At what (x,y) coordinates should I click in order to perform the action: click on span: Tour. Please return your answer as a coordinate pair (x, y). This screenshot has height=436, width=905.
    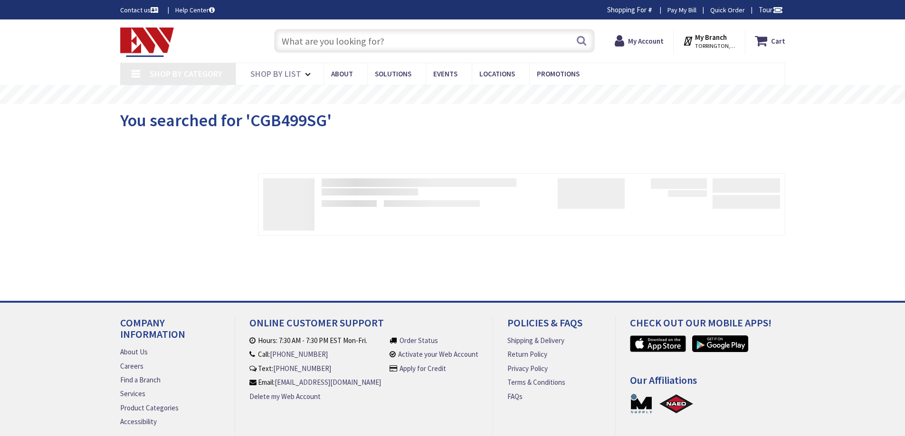
    Looking at the image, I should click on (770, 9).